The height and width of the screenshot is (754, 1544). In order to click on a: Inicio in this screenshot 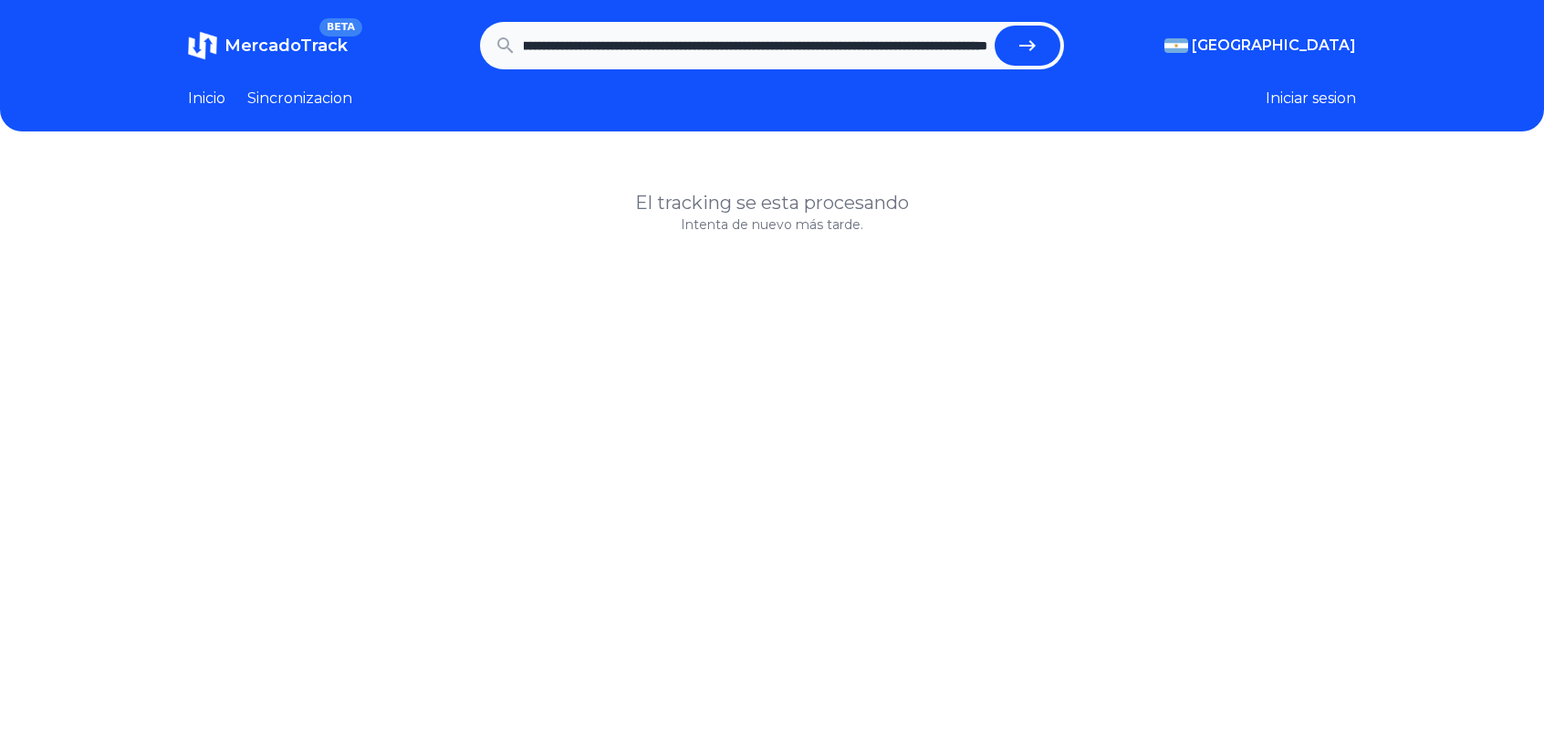, I will do `click(206, 99)`.